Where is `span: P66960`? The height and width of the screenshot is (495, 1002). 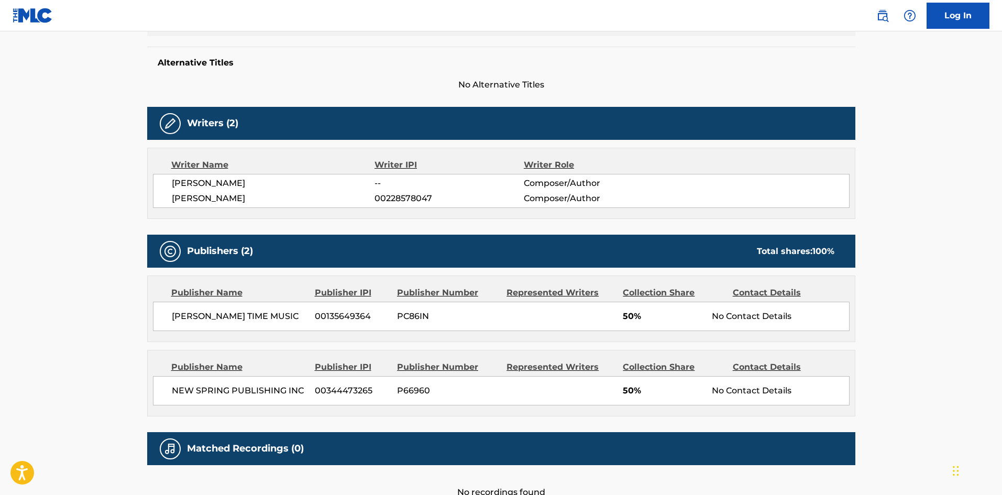
span: P66960 is located at coordinates (448, 391).